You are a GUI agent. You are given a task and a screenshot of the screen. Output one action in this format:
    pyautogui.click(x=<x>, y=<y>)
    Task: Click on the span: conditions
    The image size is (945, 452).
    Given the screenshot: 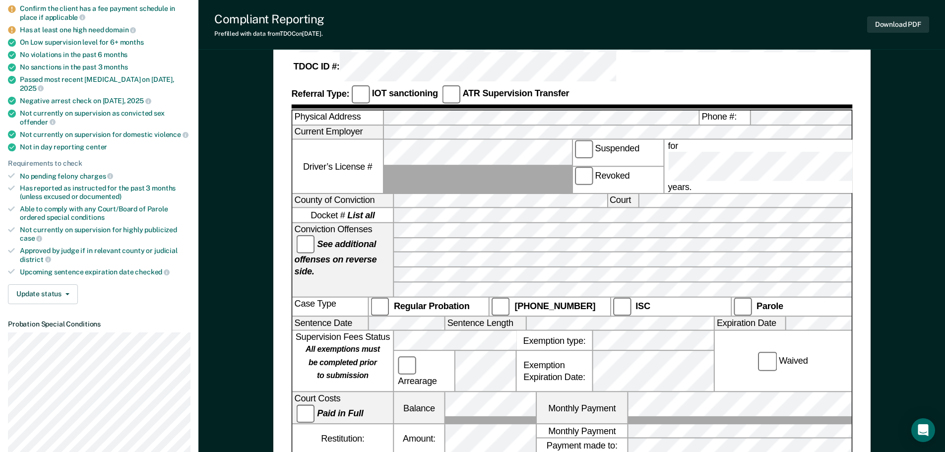 What is the action you would take?
    pyautogui.click(x=88, y=217)
    